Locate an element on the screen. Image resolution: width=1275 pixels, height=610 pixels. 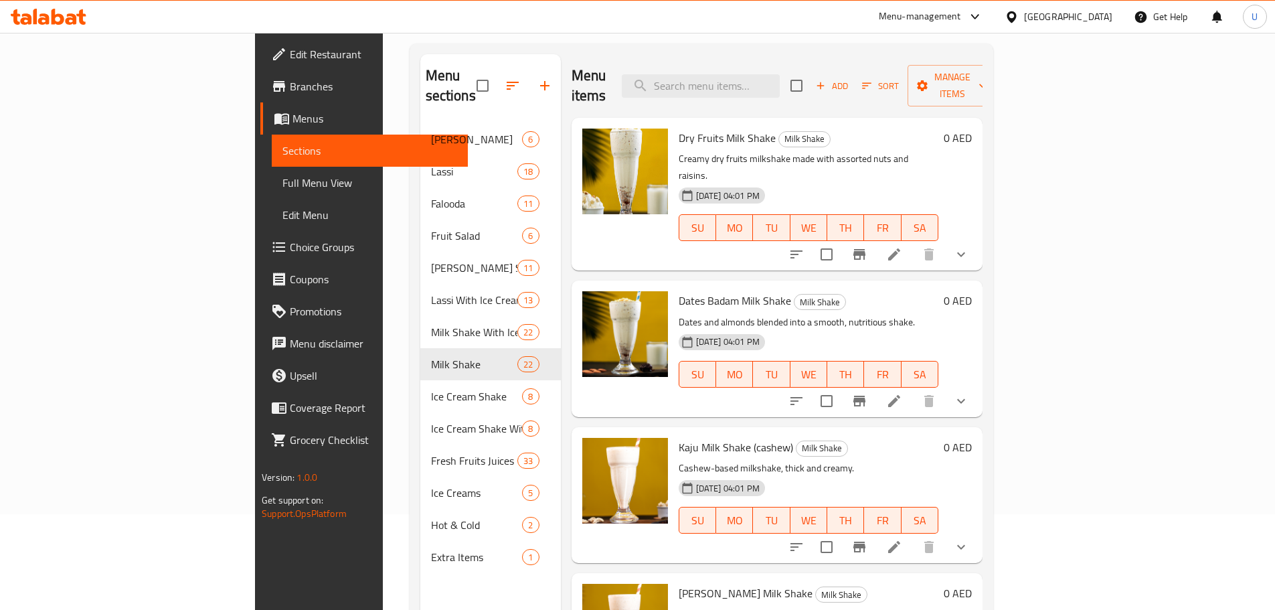
a: Menu disclaimer is located at coordinates (364, 343).